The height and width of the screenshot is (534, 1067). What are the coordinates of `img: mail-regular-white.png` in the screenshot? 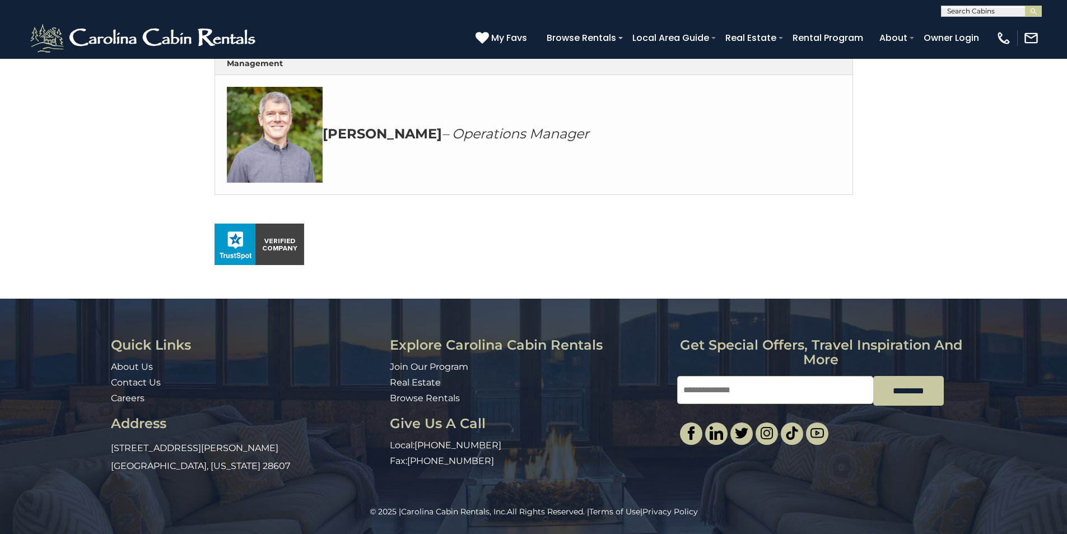 It's located at (1031, 38).